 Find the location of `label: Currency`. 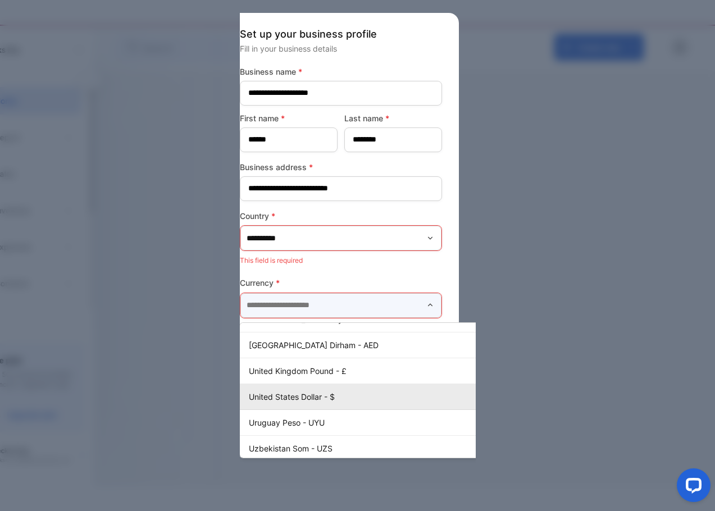

label: Currency is located at coordinates (341, 282).